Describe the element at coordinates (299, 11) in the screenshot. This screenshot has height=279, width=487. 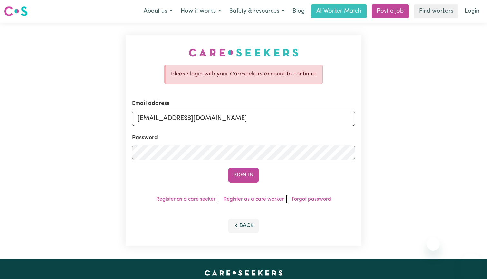
I see `a: Blog` at that location.